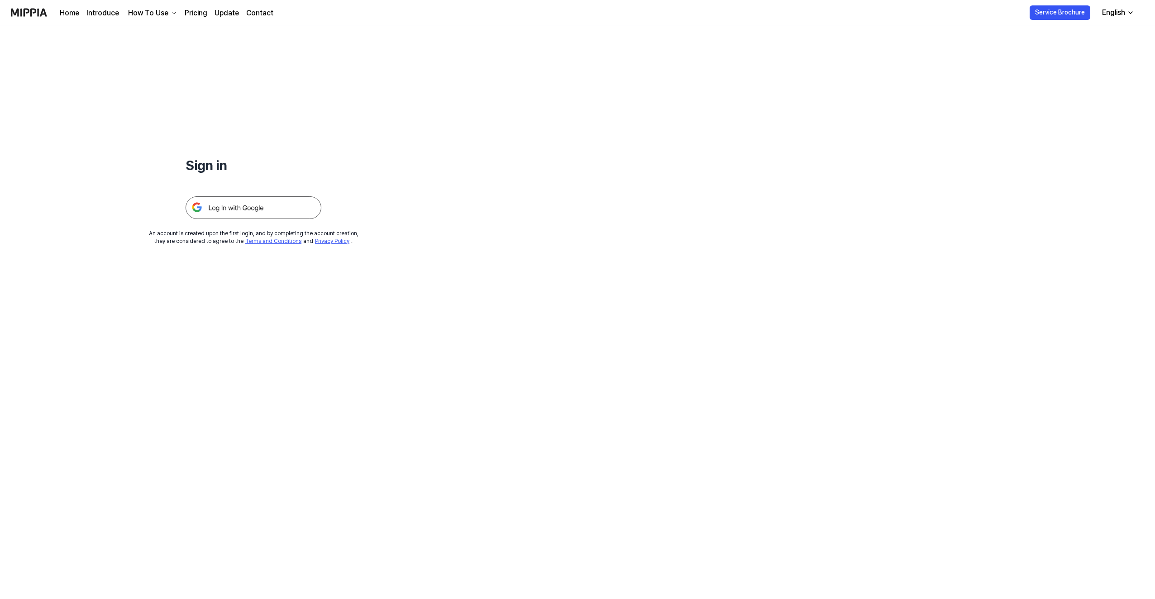 The width and height of the screenshot is (1155, 599). What do you see at coordinates (254, 165) in the screenshot?
I see `h1: Sign in` at bounding box center [254, 165].